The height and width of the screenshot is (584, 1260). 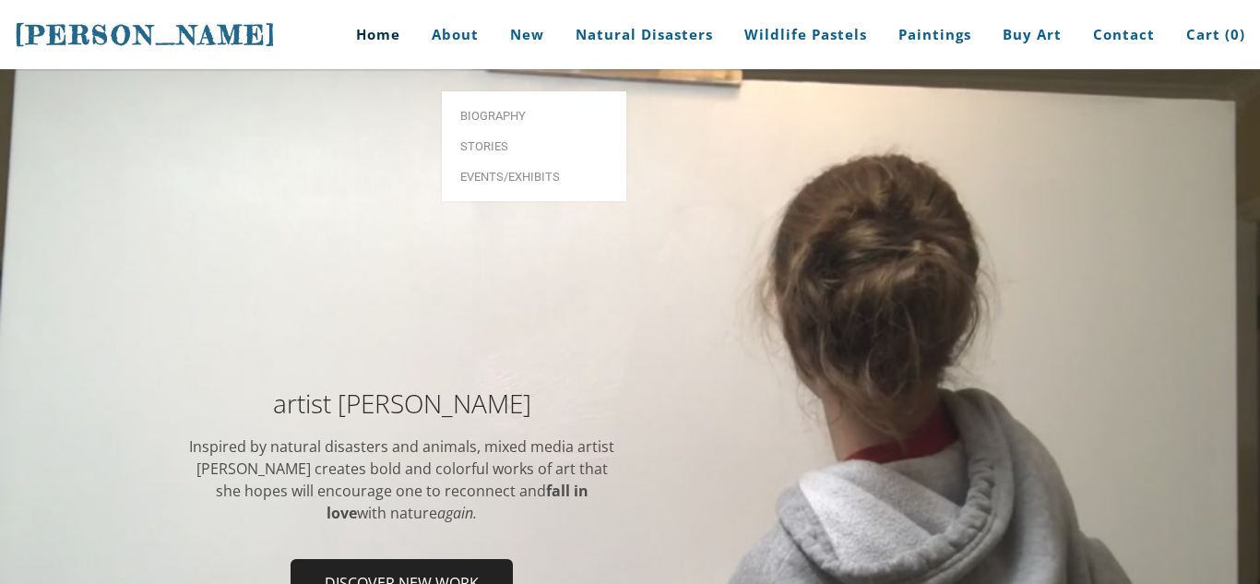 I want to click on span: Biography, so click(x=534, y=115).